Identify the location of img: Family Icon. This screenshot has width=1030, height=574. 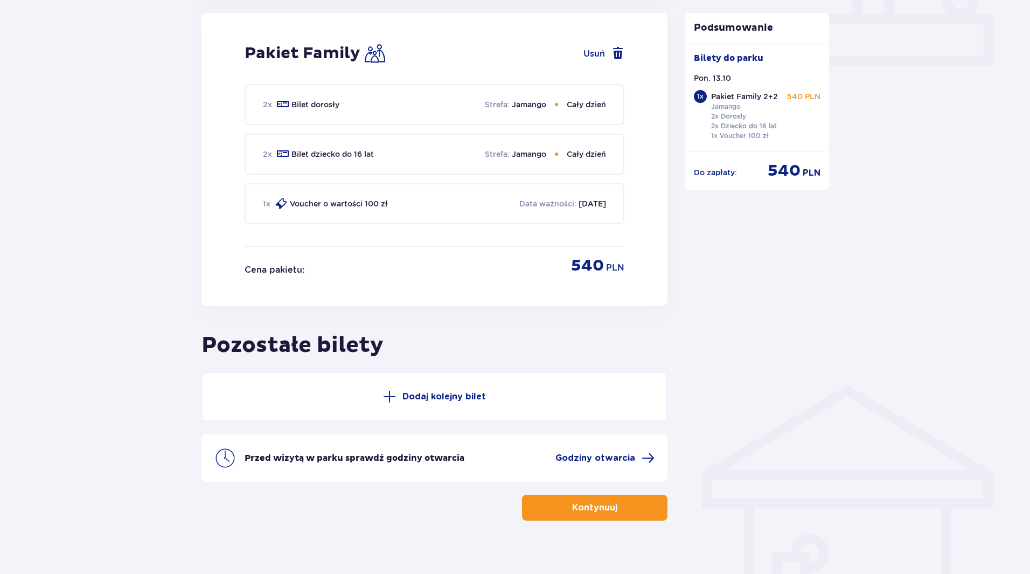
(375, 53).